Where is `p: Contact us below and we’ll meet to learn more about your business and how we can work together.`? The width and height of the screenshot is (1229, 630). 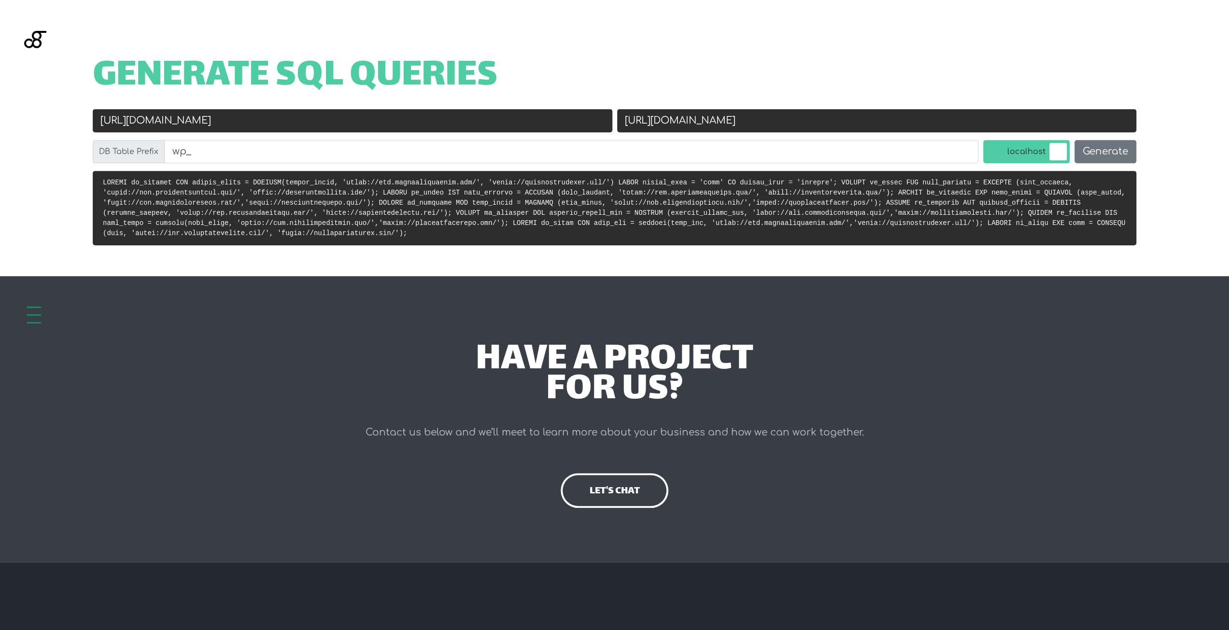
p: Contact us below and we’ll meet to learn more about your business and how we can work together. is located at coordinates (615, 433).